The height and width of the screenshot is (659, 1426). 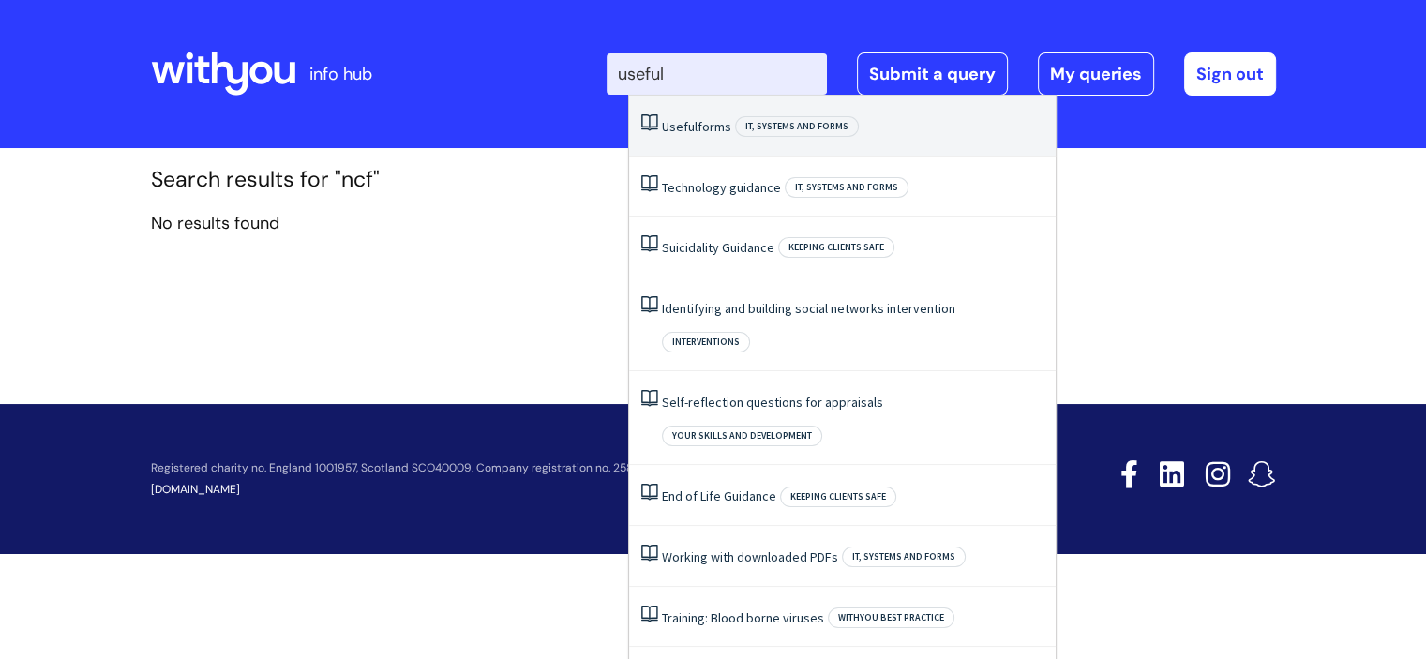 What do you see at coordinates (697, 127) in the screenshot?
I see `a: Usefulforms` at bounding box center [697, 127].